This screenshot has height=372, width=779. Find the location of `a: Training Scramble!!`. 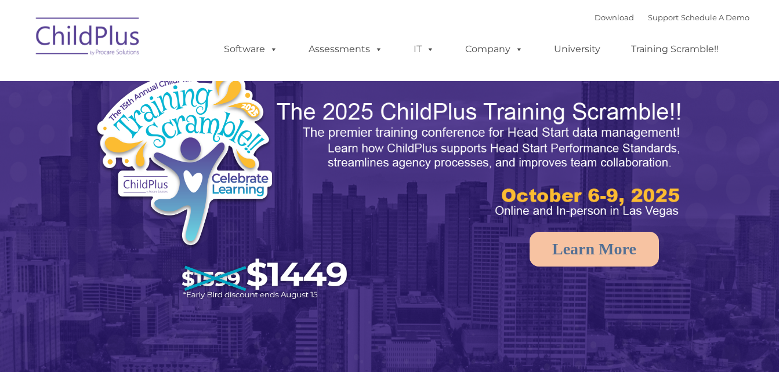

a: Training Scramble!! is located at coordinates (675, 49).